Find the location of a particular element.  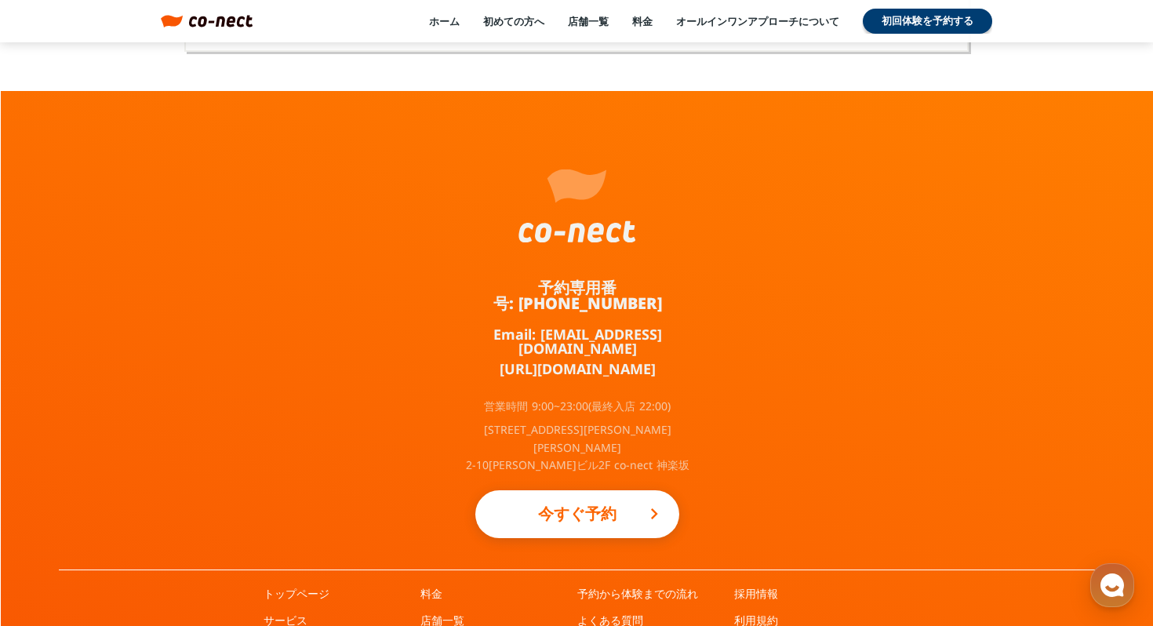

span: 設定 is located at coordinates (252, 525).